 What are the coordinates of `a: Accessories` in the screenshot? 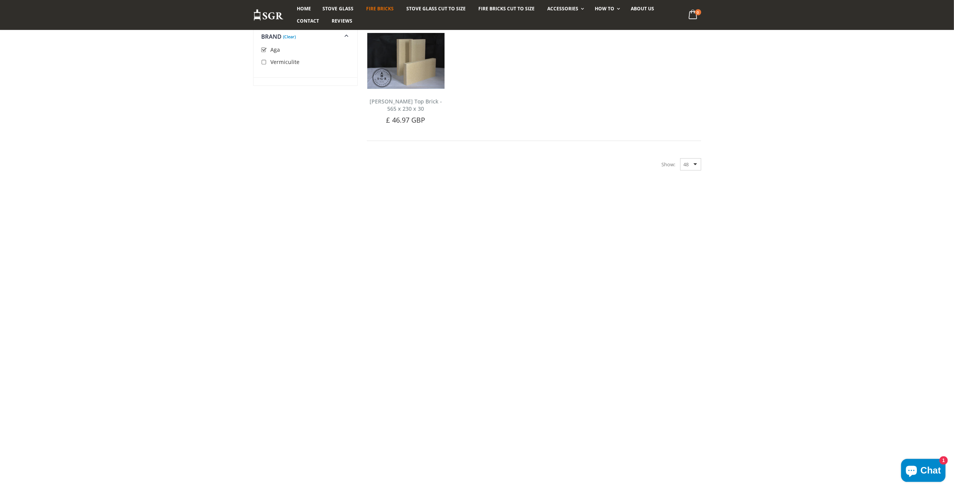 It's located at (564, 9).